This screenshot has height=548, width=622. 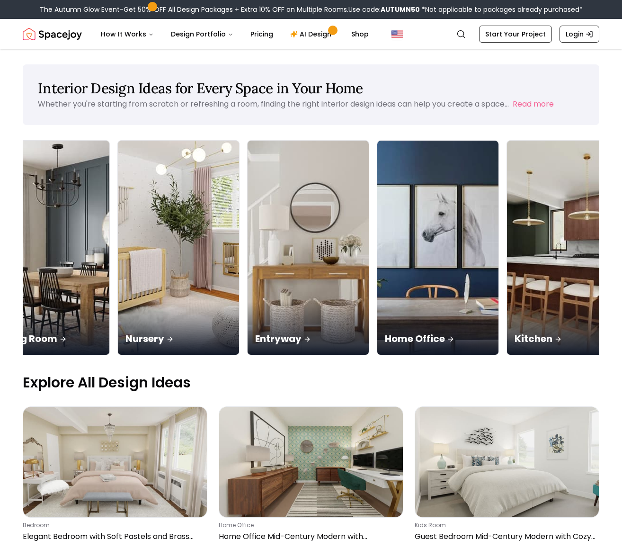 What do you see at coordinates (580, 34) in the screenshot?
I see `a: Login` at bounding box center [580, 34].